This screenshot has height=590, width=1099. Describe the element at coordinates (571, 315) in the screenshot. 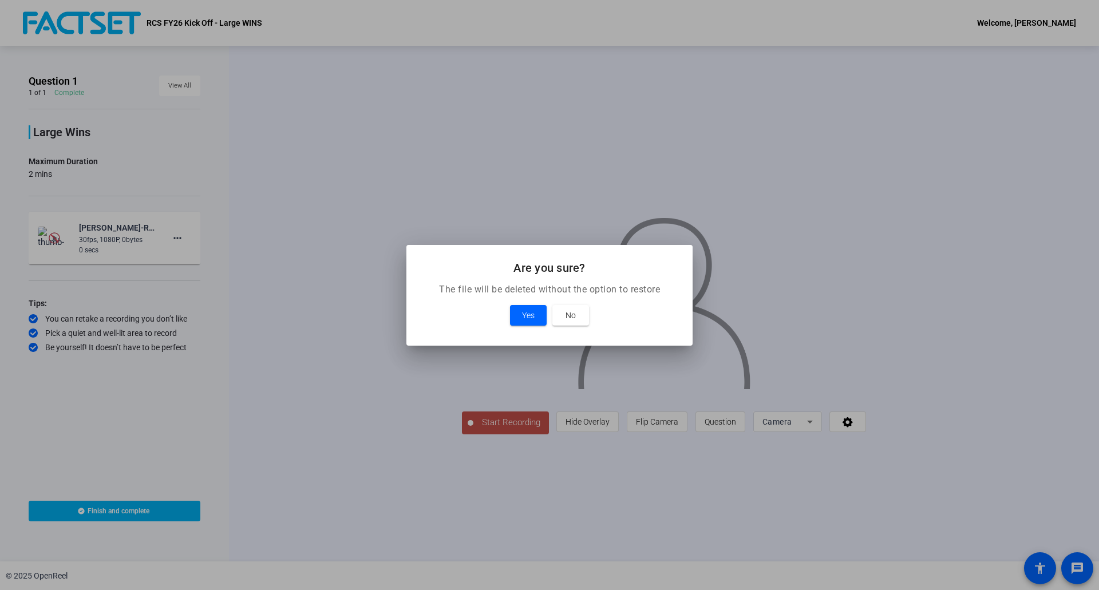

I see `span: No` at that location.